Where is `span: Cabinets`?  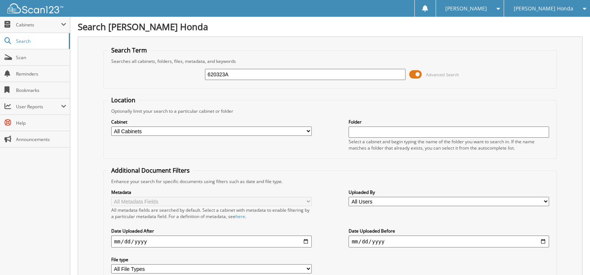
span: Cabinets is located at coordinates (38, 25).